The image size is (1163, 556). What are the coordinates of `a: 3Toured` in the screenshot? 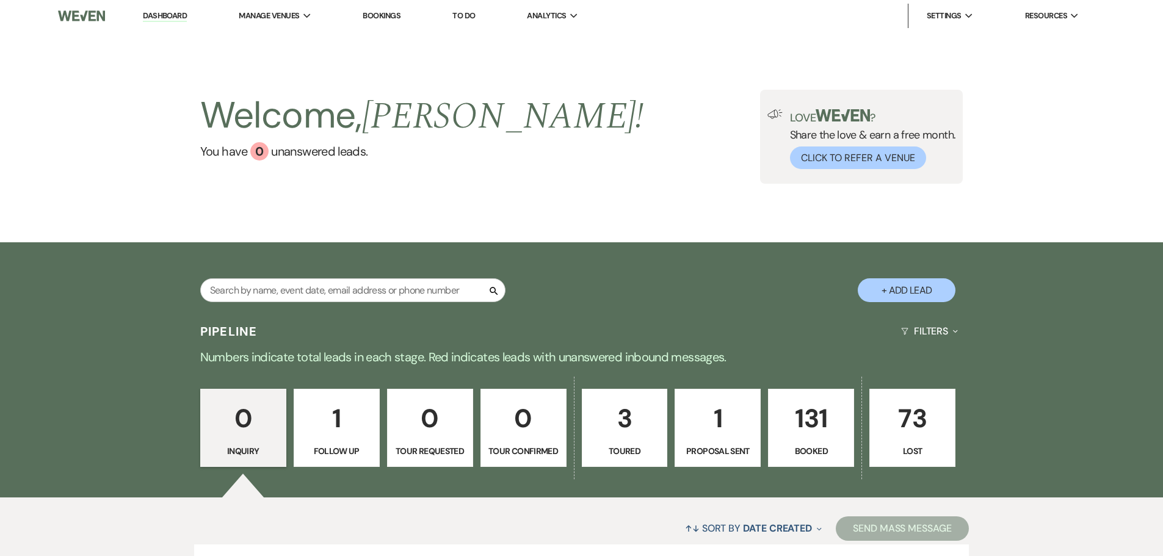 It's located at (624, 428).